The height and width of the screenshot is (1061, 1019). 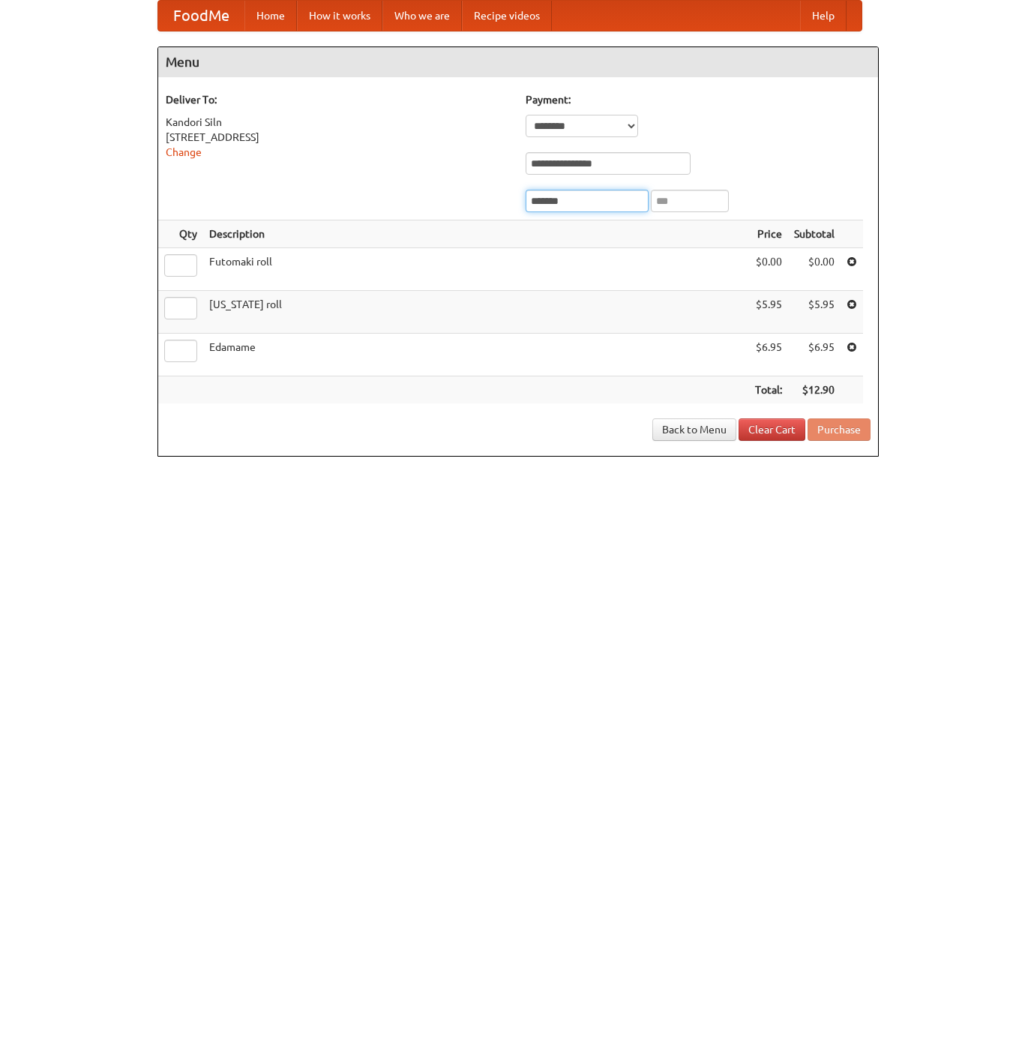 What do you see at coordinates (340, 16) in the screenshot?
I see `a: How it works` at bounding box center [340, 16].